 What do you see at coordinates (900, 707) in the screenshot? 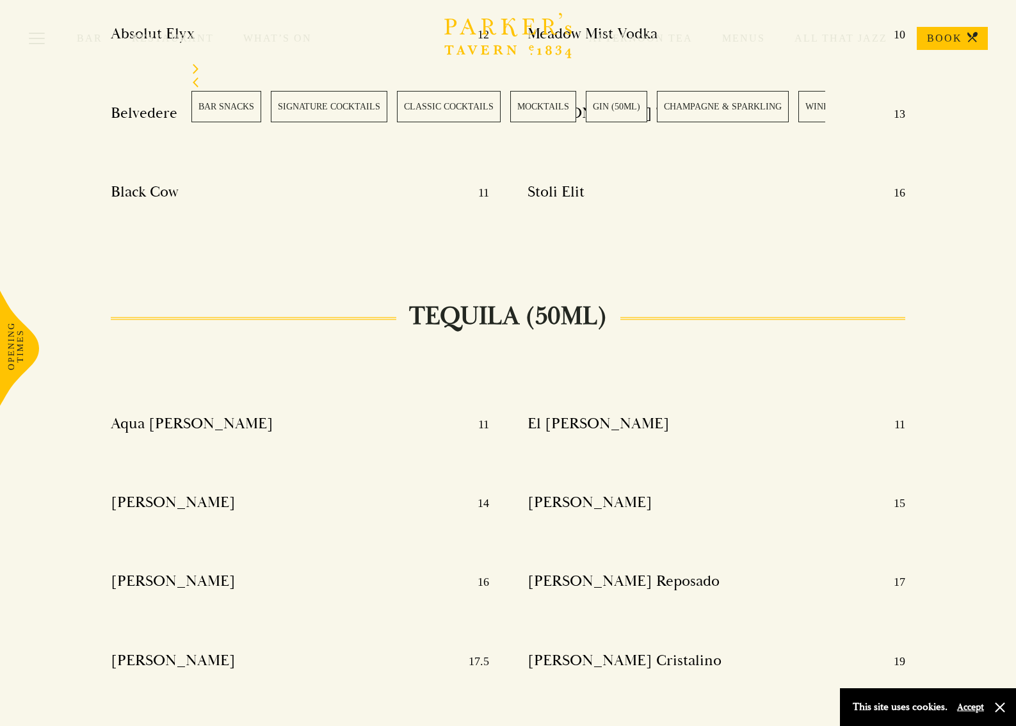
I see `p: This site uses cookies.` at bounding box center [900, 707].